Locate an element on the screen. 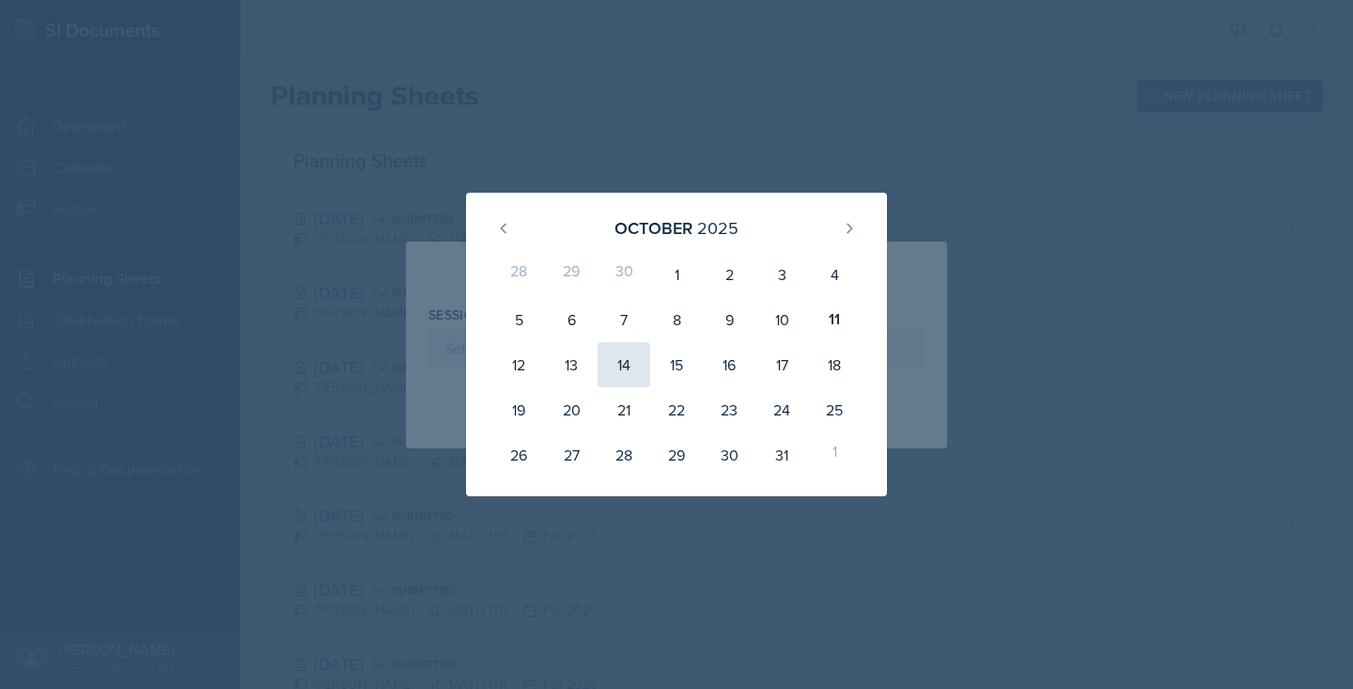 The height and width of the screenshot is (689, 1353). div: 16 is located at coordinates (729, 365).